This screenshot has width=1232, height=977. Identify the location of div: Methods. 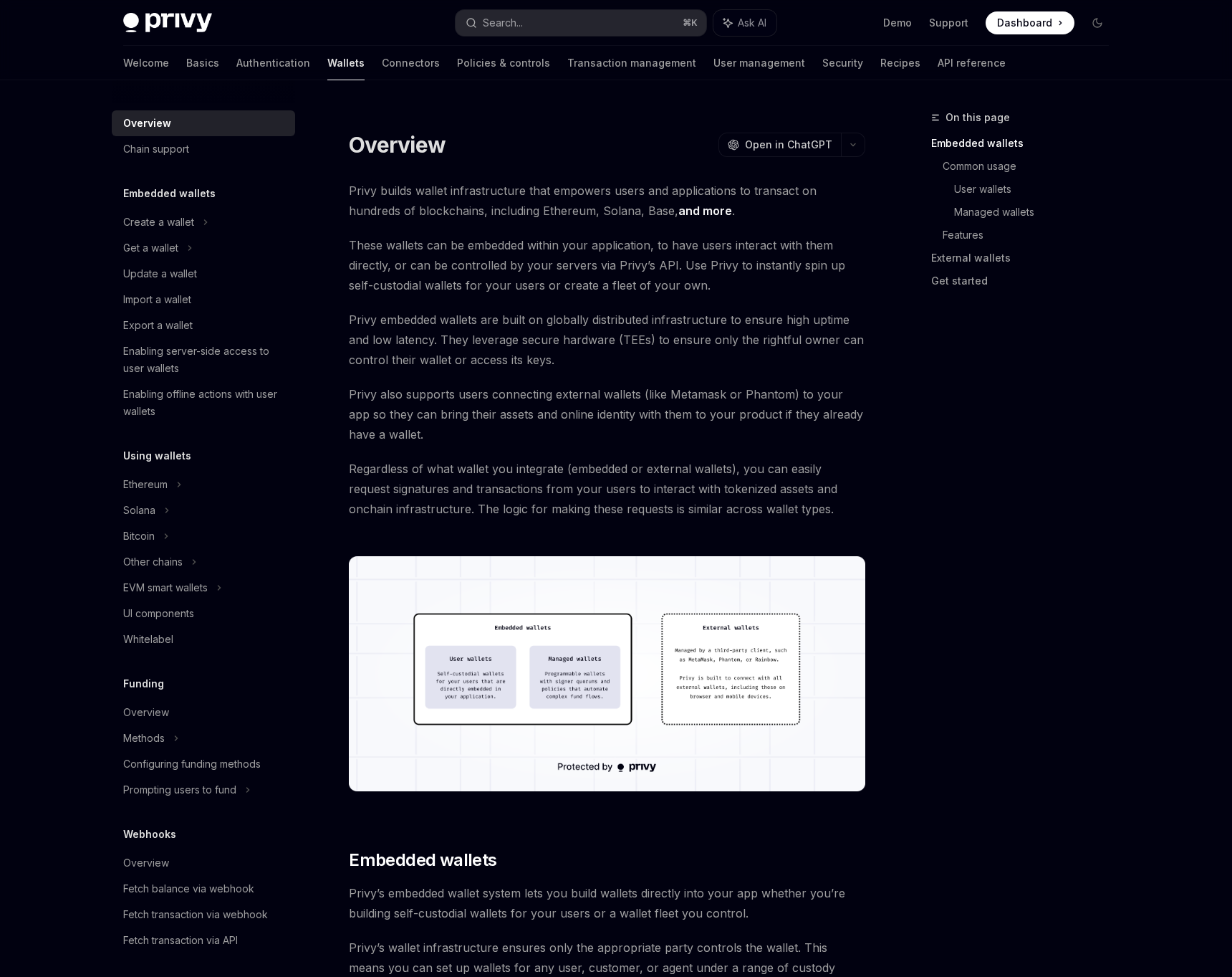
(144, 738).